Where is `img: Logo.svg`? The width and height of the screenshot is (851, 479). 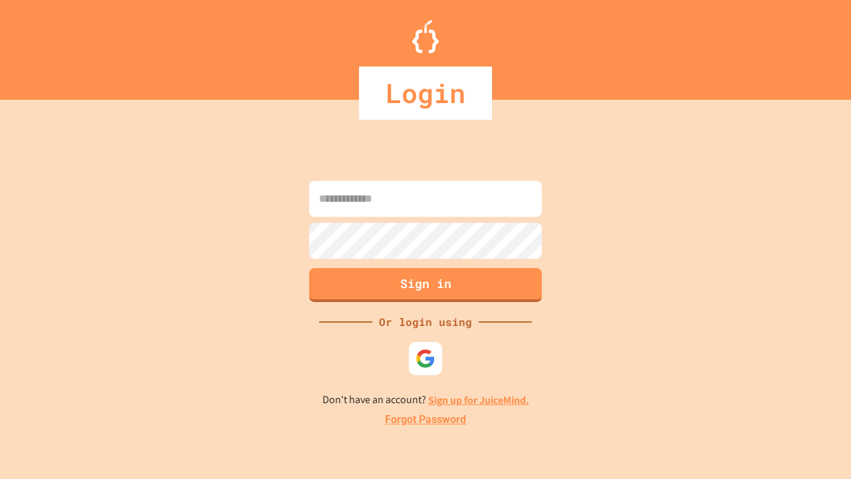 img: Logo.svg is located at coordinates (426, 37).